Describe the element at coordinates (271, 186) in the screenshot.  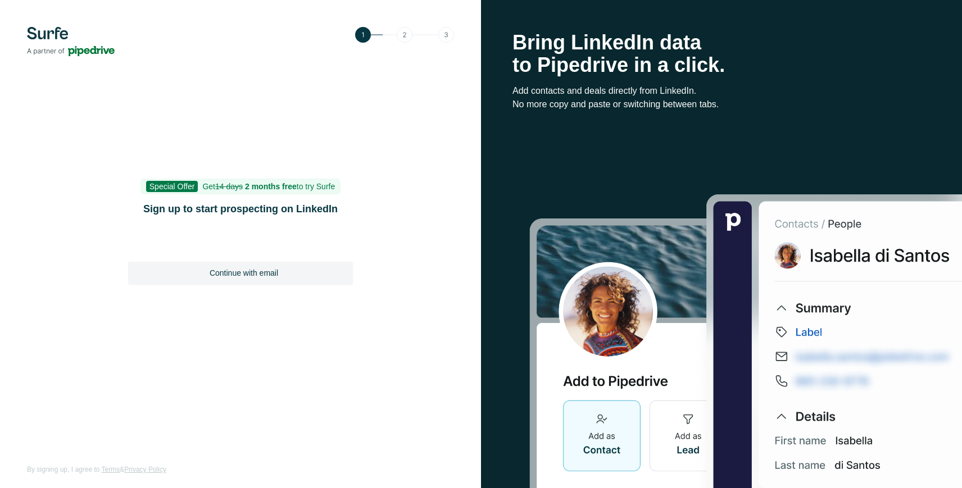
I see `b: 2 months free` at that location.